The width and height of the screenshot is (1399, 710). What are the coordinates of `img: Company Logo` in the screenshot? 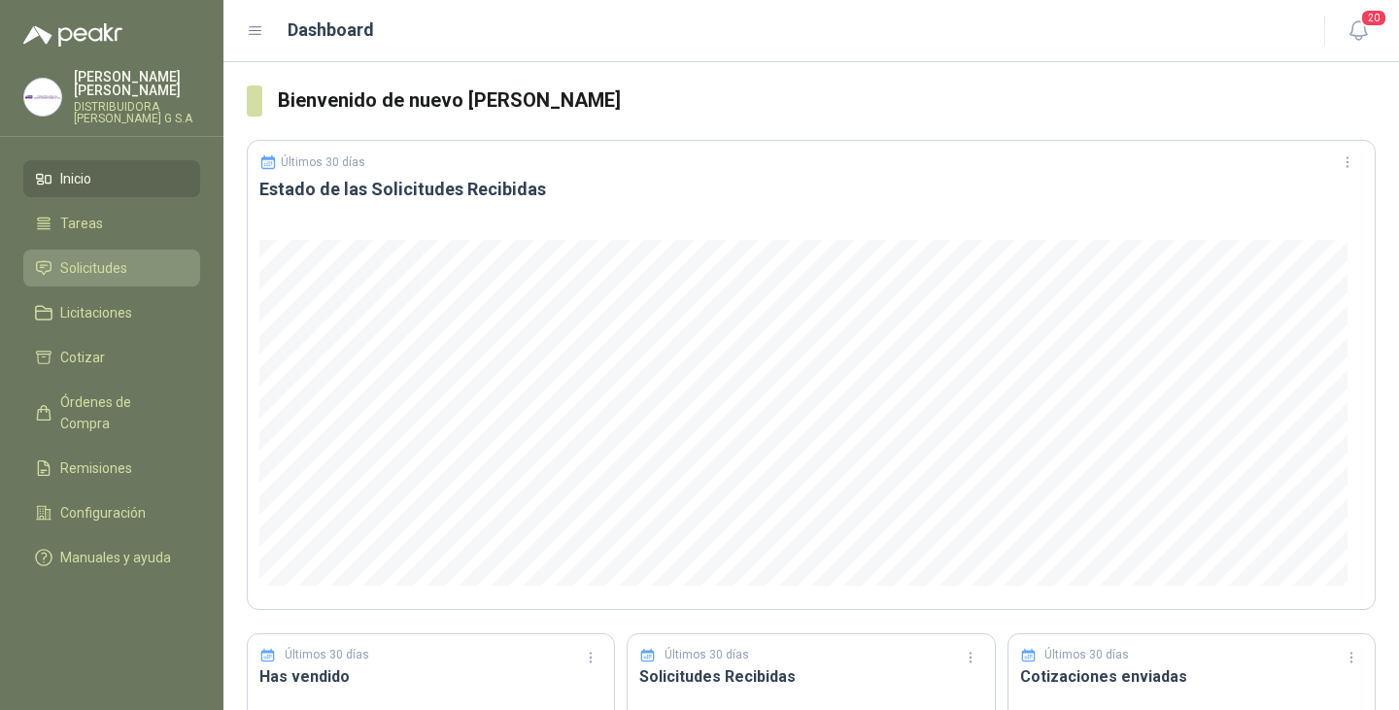 It's located at (43, 97).